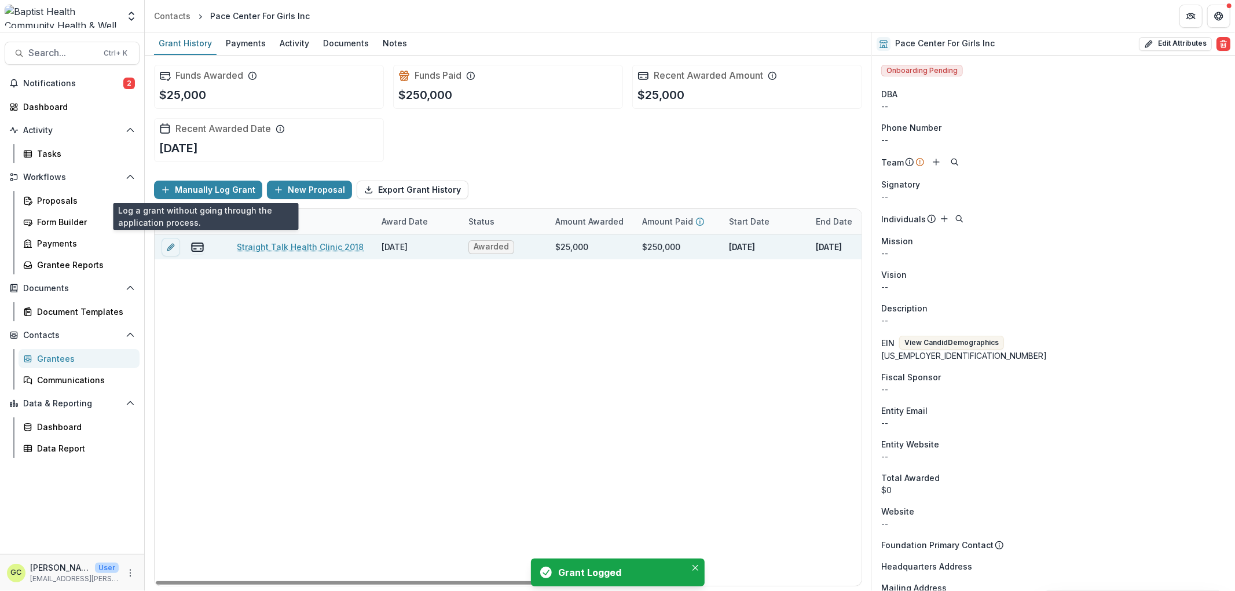  What do you see at coordinates (79, 311) in the screenshot?
I see `a: Document Templates` at bounding box center [79, 311].